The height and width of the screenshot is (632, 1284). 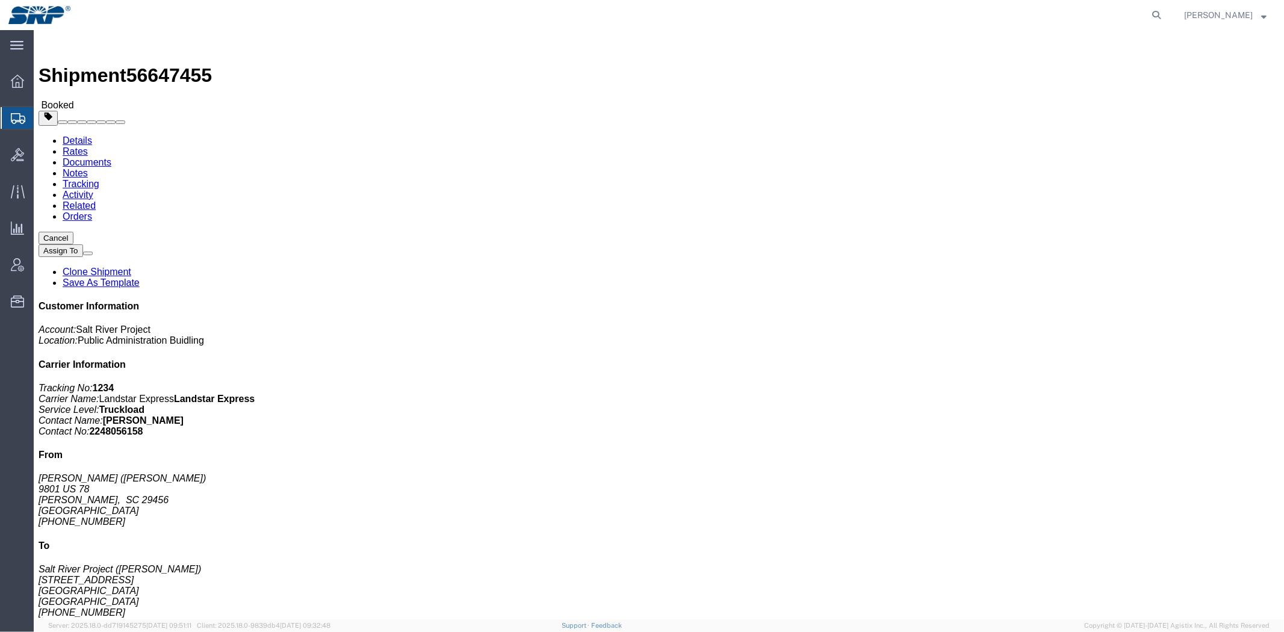 What do you see at coordinates (39, 15) in the screenshot?
I see `img: logo` at bounding box center [39, 15].